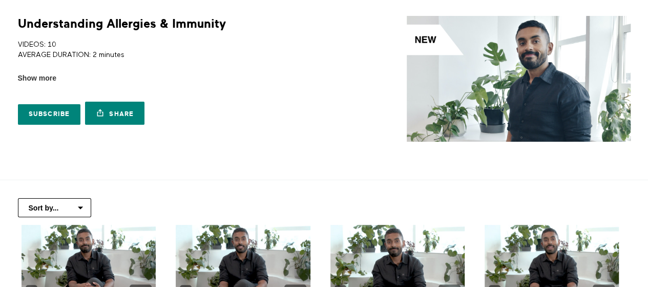  What do you see at coordinates (519, 78) in the screenshot?
I see `img: Understanding Allergies & Immunity` at bounding box center [519, 78].